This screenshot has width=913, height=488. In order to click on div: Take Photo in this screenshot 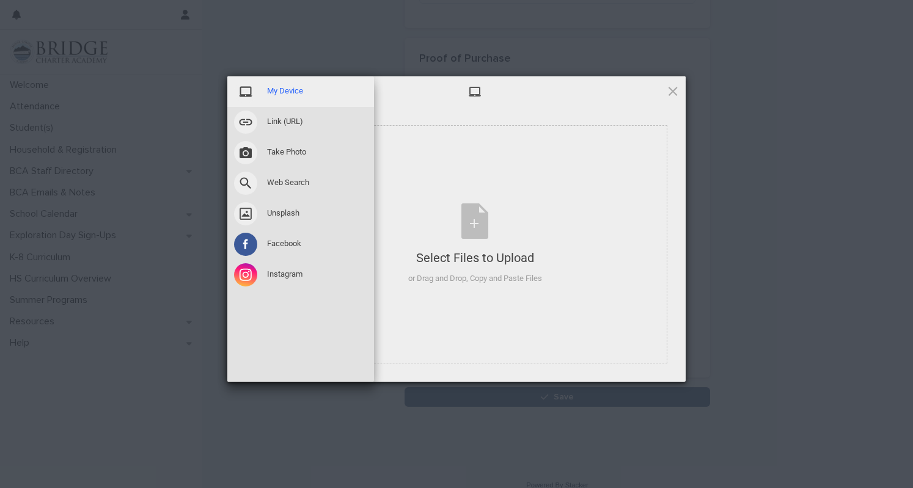, I will do `click(301, 153)`.